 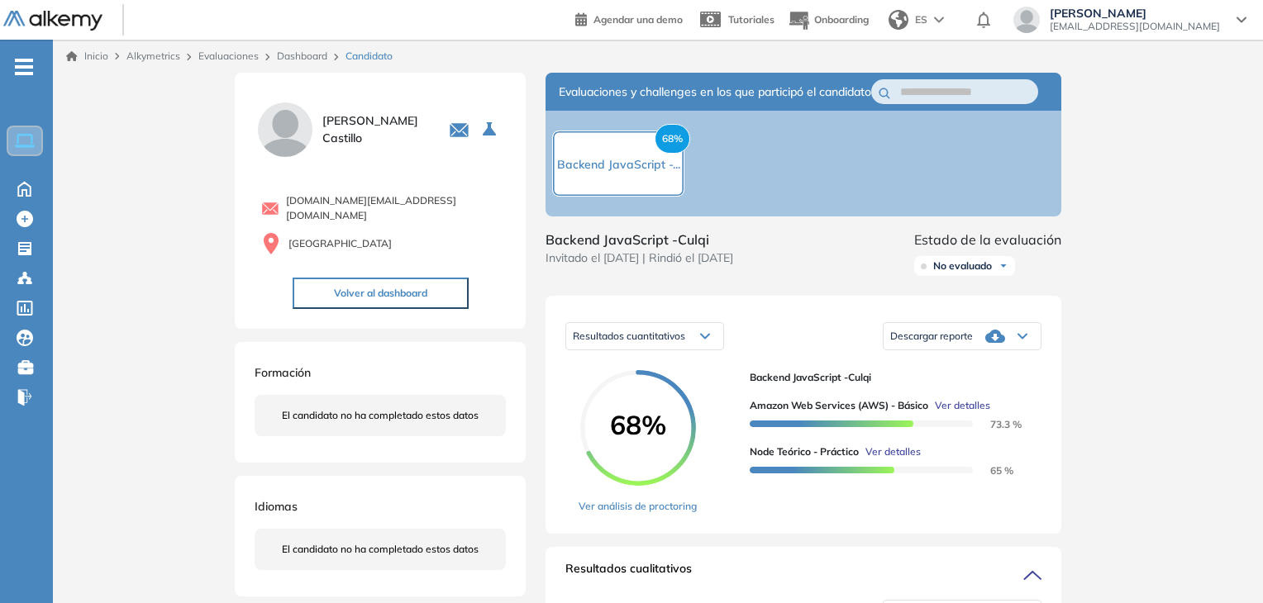 What do you see at coordinates (283, 373) in the screenshot?
I see `span: Formación` at bounding box center [283, 373].